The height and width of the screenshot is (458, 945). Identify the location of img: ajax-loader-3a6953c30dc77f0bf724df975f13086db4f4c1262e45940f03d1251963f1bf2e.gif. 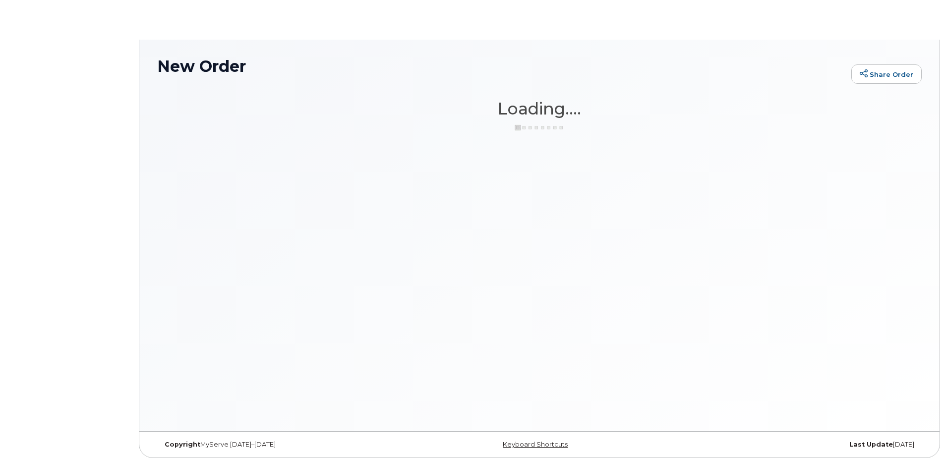
(539, 127).